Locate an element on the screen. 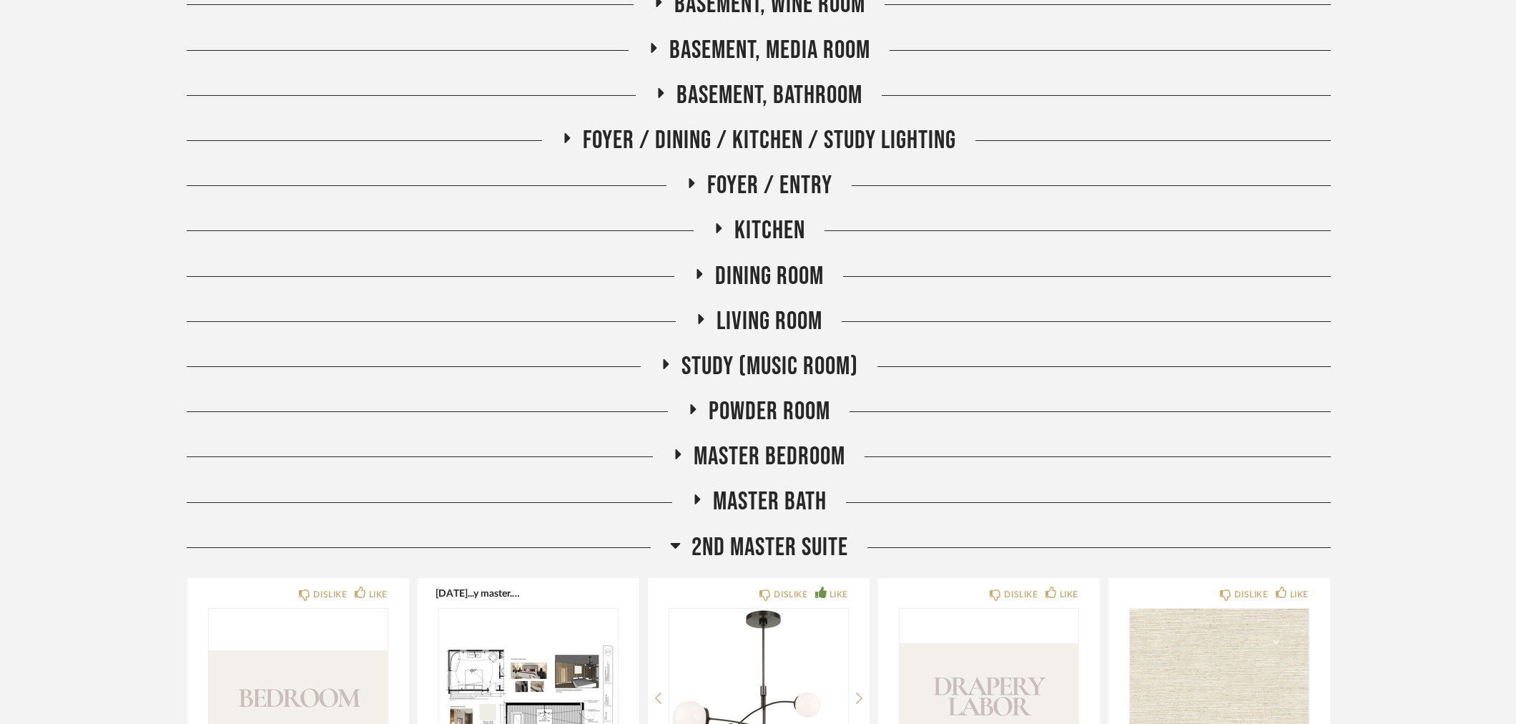 This screenshot has width=1516, height=724. span: Powder Room is located at coordinates (769, 411).